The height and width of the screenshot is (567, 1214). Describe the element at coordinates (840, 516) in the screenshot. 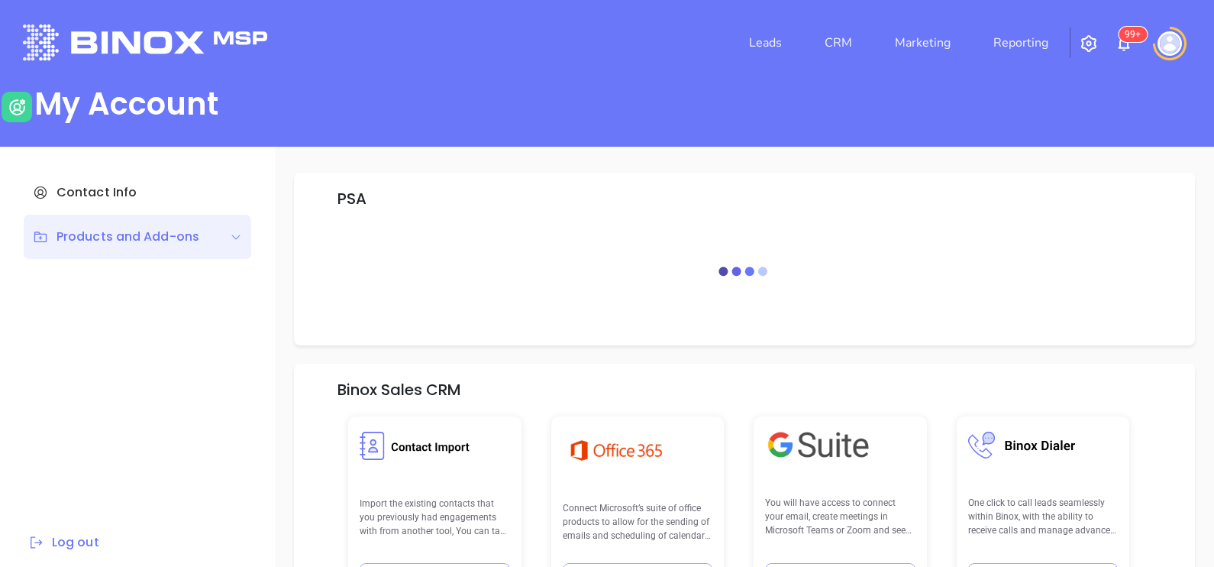

I see `p: You will have access to connect your email, create meetings in Microsoft Teams or Zoom and see yo...` at that location.